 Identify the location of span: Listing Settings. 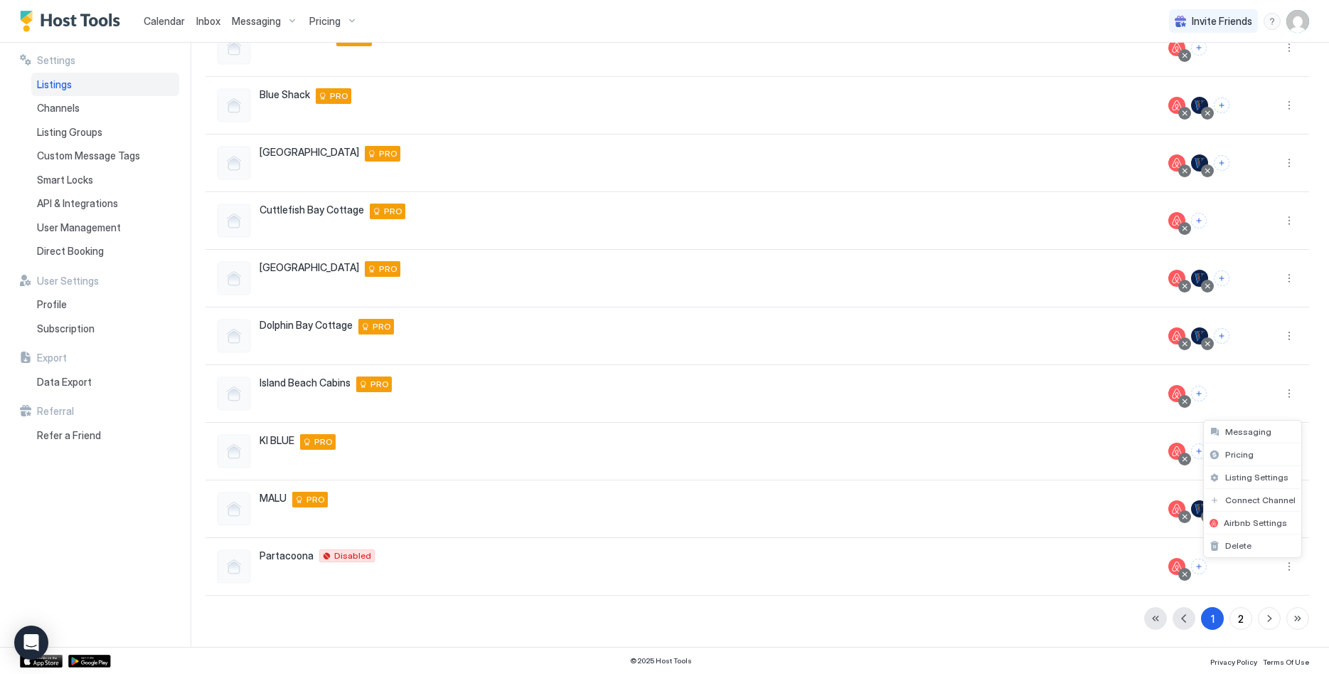
(1257, 477).